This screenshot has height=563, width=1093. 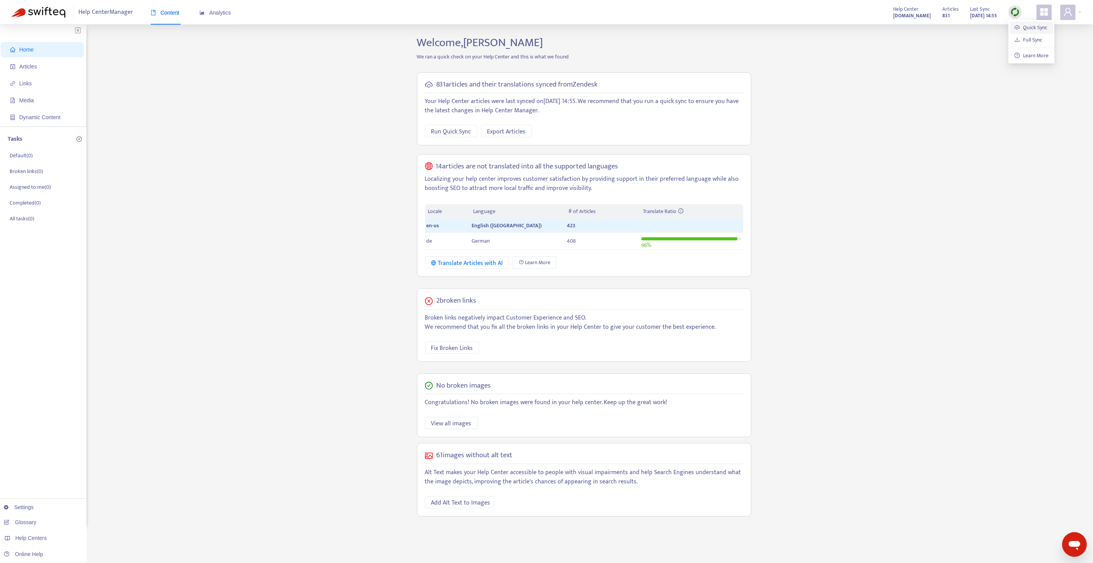 I want to click on h5: 831 articles and their translations synced from Zendesk, so click(x=517, y=85).